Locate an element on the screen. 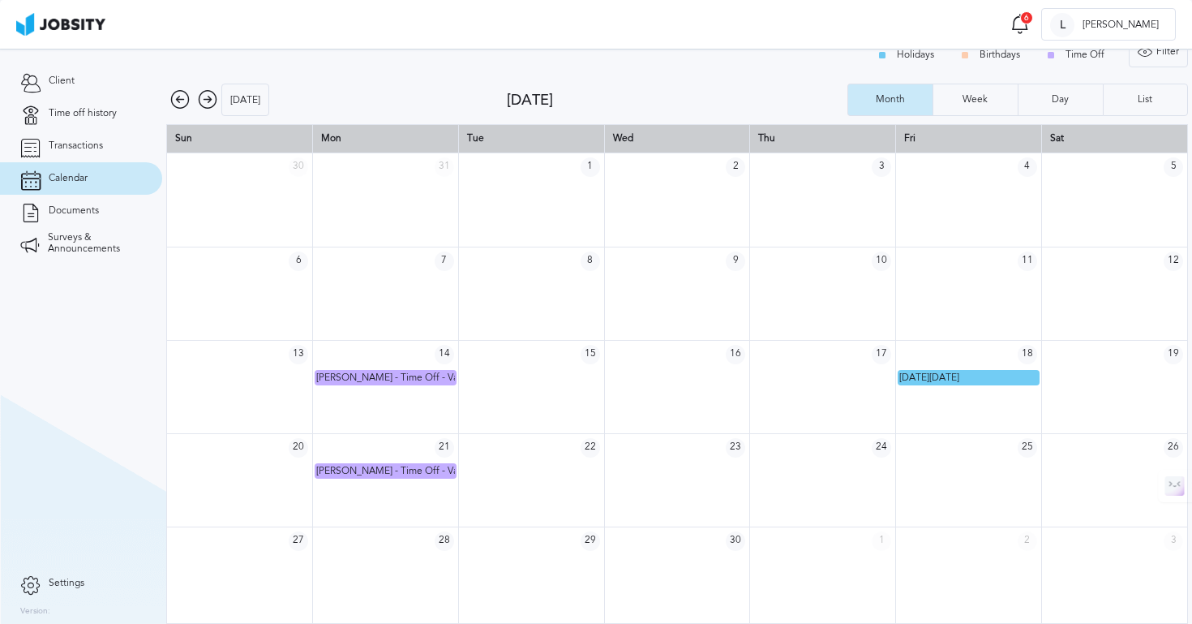  img: ab4bad089aa723f57921c736e9817d99.png is located at coordinates (61, 24).